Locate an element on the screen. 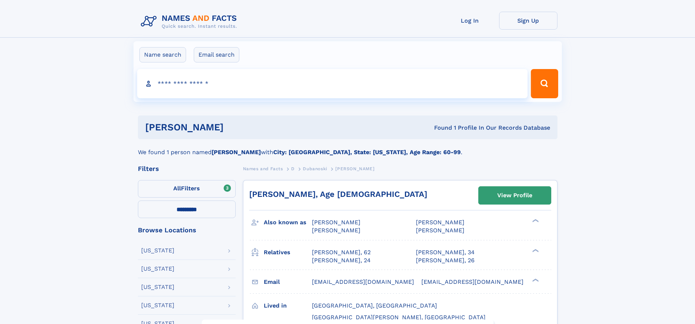 The image size is (695, 324). button: Search Button is located at coordinates (544, 84).